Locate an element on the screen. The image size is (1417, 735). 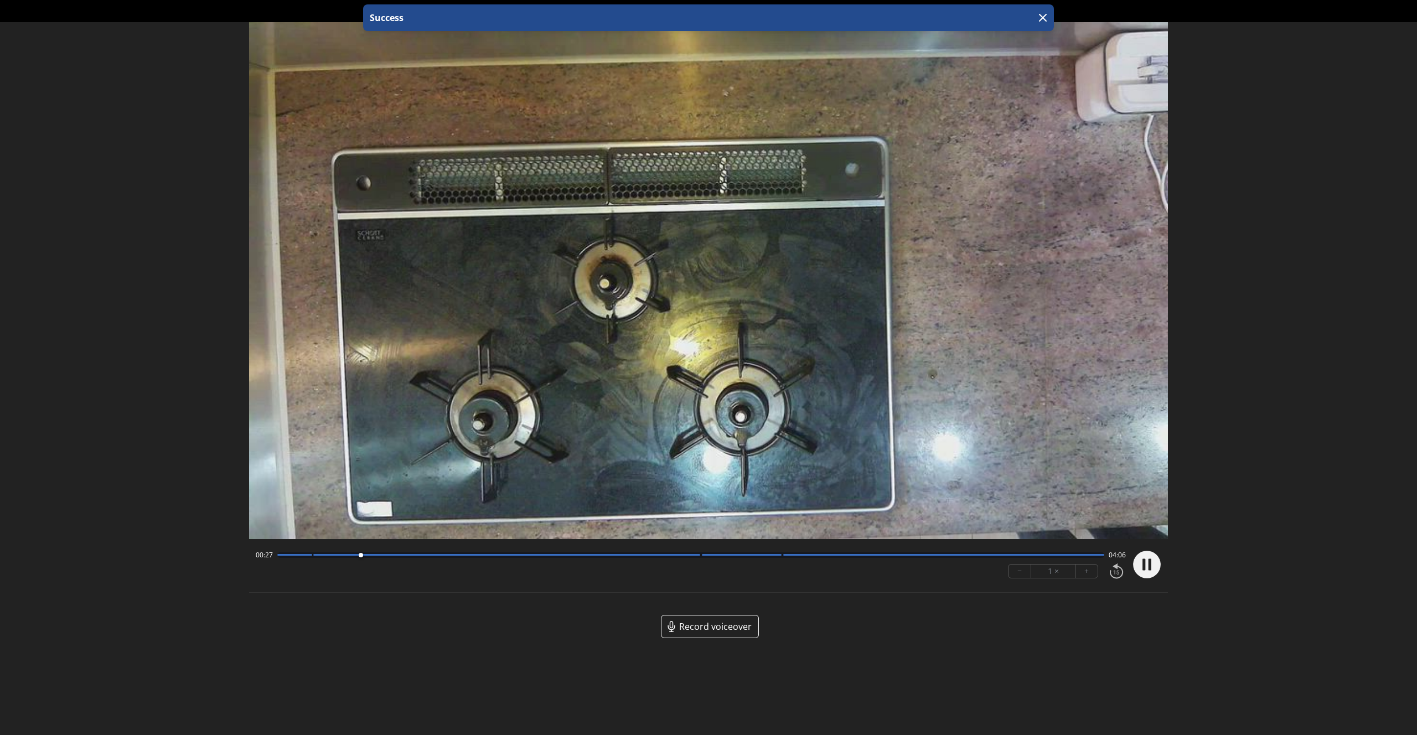
div: 1 × is located at coordinates (1054, 571).